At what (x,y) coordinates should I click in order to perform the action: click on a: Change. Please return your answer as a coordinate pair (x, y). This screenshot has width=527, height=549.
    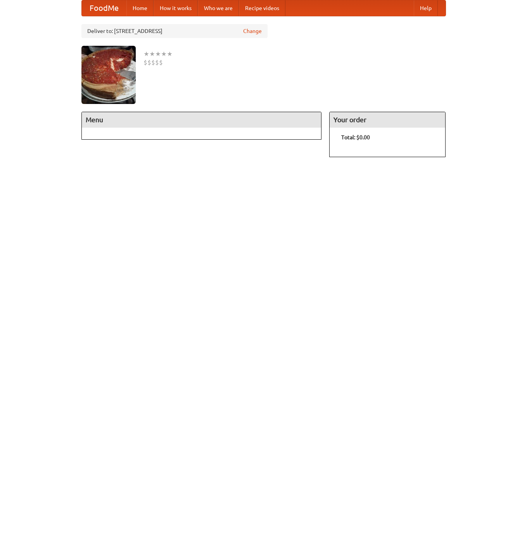
    Looking at the image, I should click on (253, 31).